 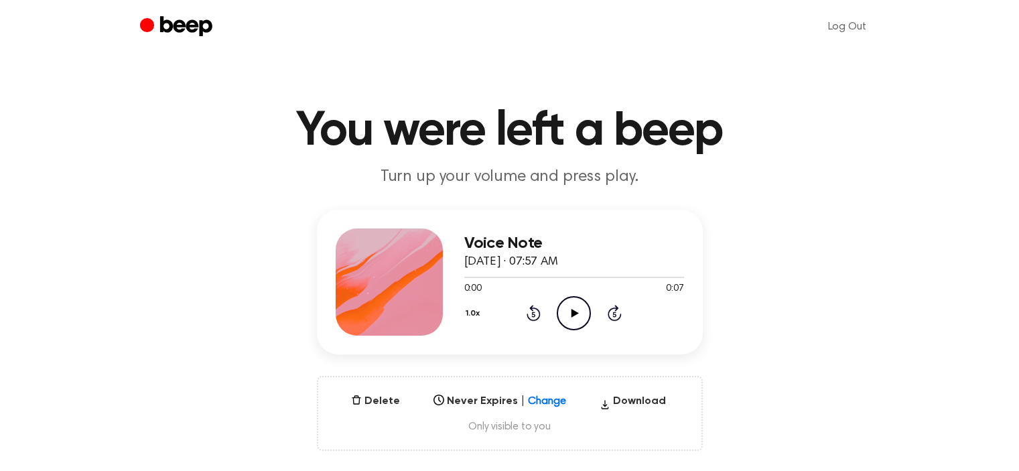 I want to click on a: Log Out, so click(x=847, y=27).